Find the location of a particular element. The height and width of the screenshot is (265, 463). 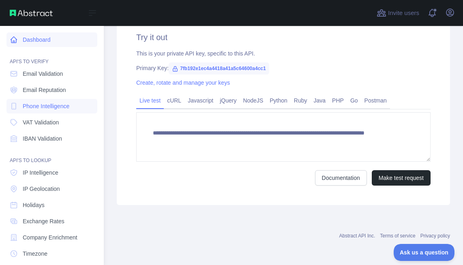

a: IP Intelligence is located at coordinates (52, 173).